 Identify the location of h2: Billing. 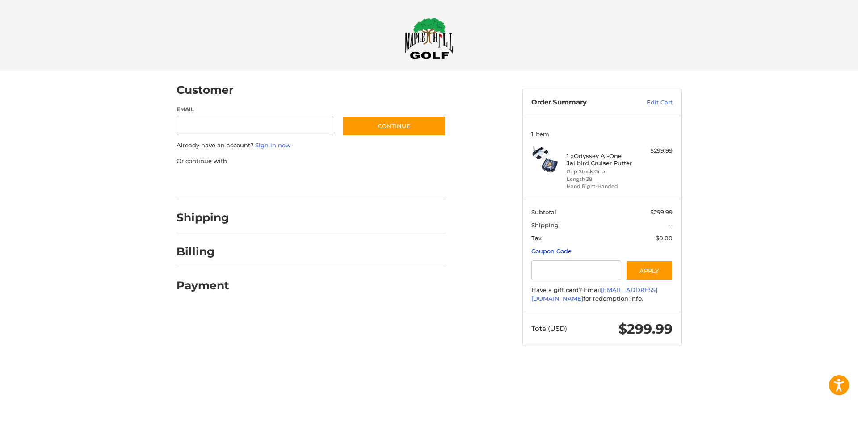
(203, 252).